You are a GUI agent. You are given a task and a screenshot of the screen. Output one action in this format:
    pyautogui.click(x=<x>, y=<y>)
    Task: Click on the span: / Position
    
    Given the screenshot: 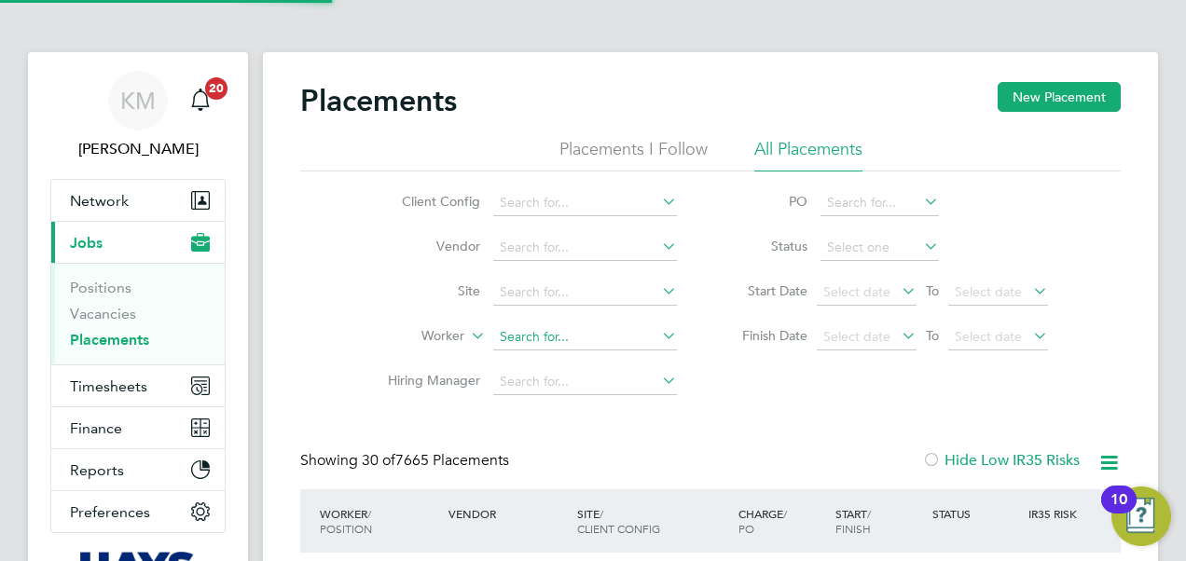 What is the action you would take?
    pyautogui.click(x=346, y=521)
    